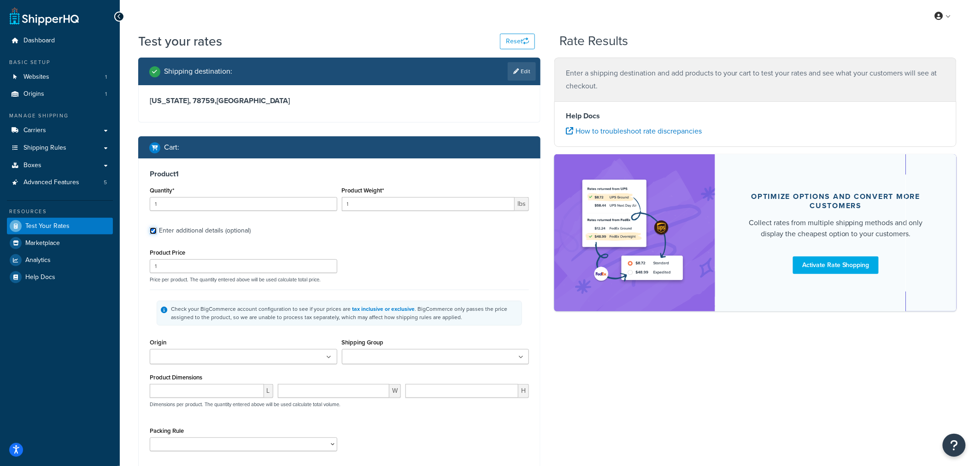 Image resolution: width=975 pixels, height=466 pixels. Describe the element at coordinates (954, 445) in the screenshot. I see `button: Open Resource Center` at that location.